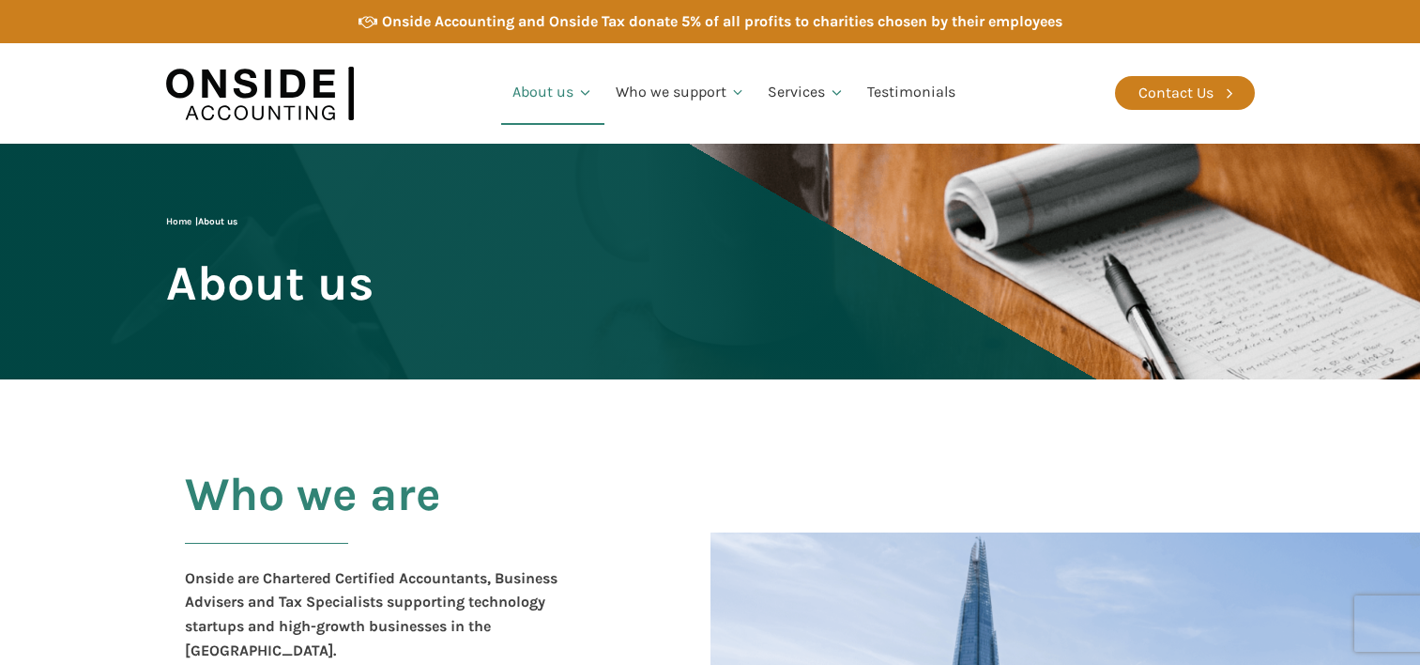  I want to click on h2: Who we are, so click(313, 517).